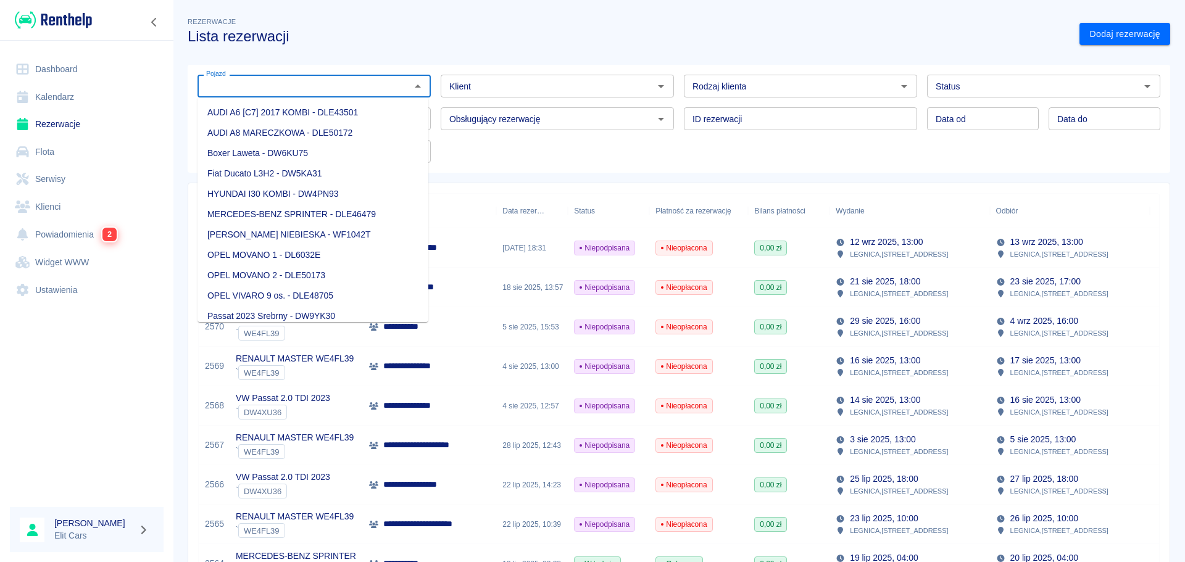  I want to click on a: 2570, so click(214, 326).